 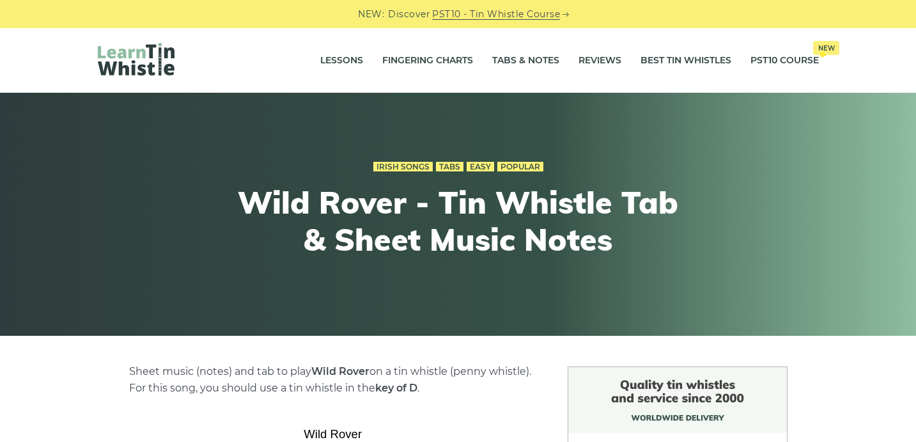 What do you see at coordinates (403, 167) in the screenshot?
I see `a: Irish Songs` at bounding box center [403, 167].